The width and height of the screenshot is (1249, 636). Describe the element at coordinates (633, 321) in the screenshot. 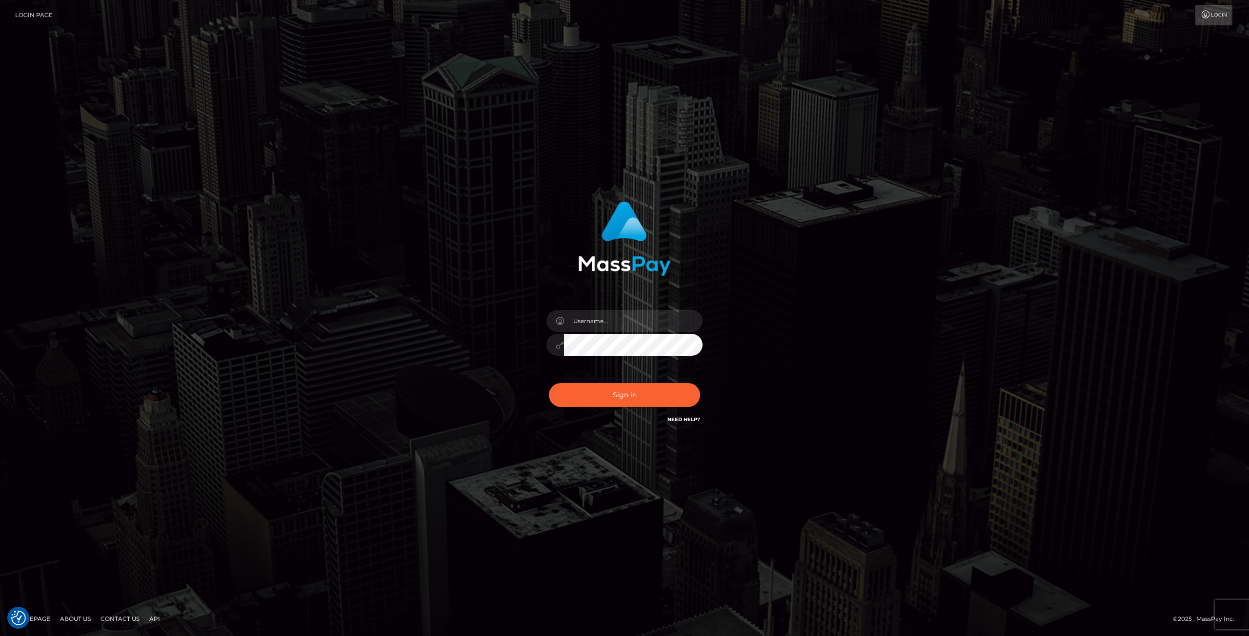

I see `input: Username...` at that location.